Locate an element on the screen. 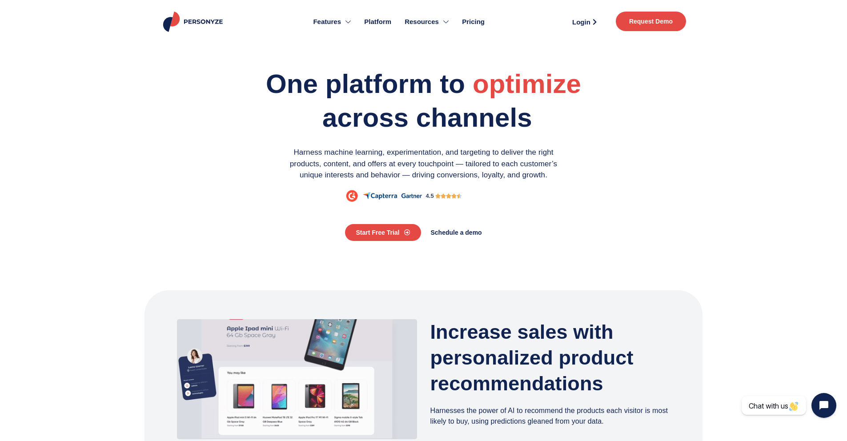  span: Features is located at coordinates (327, 22).